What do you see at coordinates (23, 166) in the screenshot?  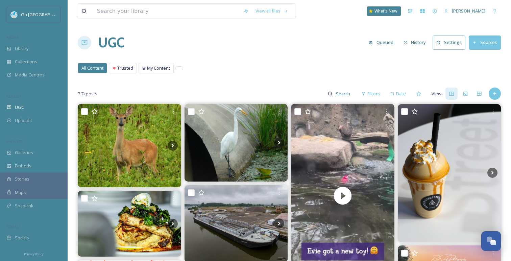 I see `span: Embeds` at bounding box center [23, 166].